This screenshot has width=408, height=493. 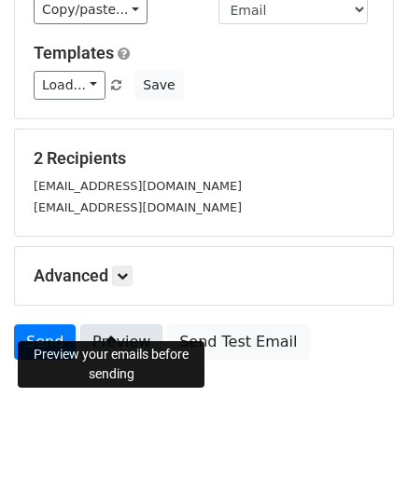 What do you see at coordinates (361, 449) in the screenshot?
I see `div: Tiện ích trò chuyện` at bounding box center [361, 449].